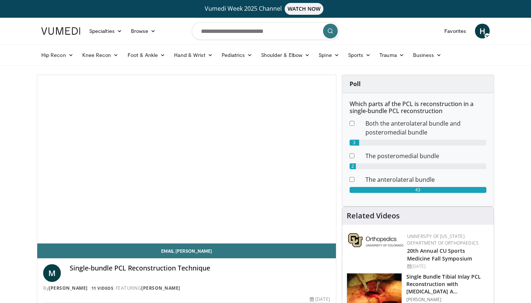 Image resolution: width=531 pixels, height=303 pixels. I want to click on div: 43, so click(418, 190).